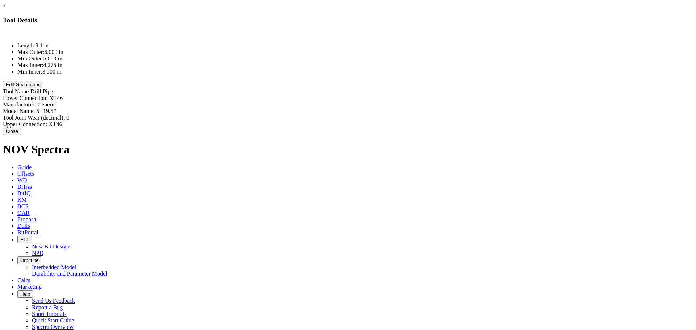  What do you see at coordinates (24, 213) in the screenshot?
I see `span: OAR` at bounding box center [24, 213].